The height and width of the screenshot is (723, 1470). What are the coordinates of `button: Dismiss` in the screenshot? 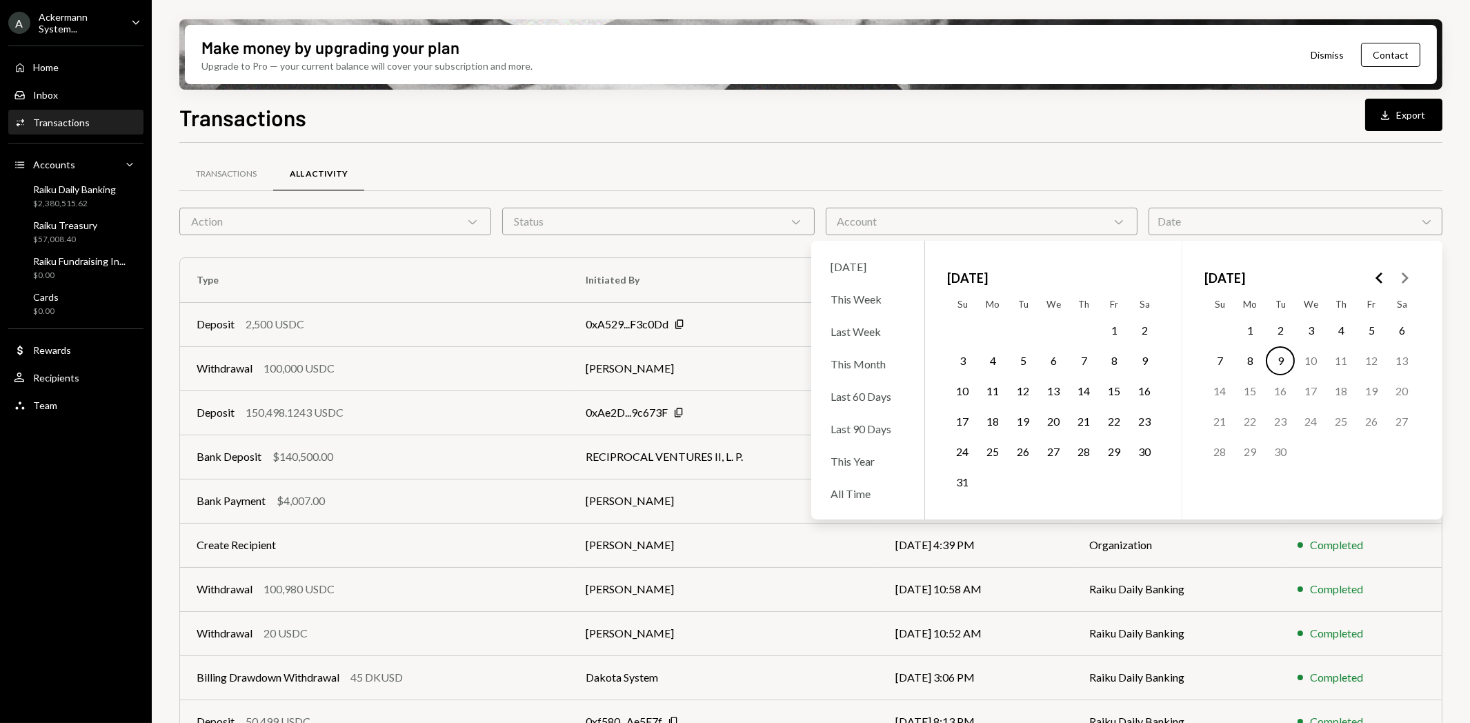 It's located at (1327, 54).